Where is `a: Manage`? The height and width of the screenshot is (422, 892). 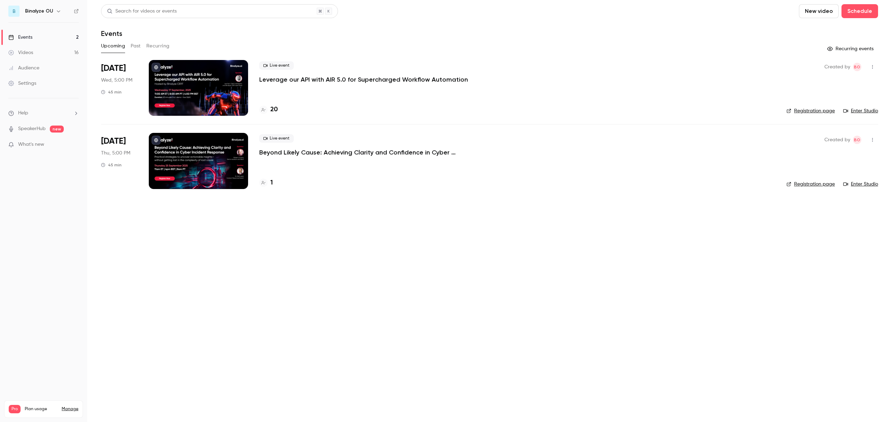 a: Manage is located at coordinates (70, 409).